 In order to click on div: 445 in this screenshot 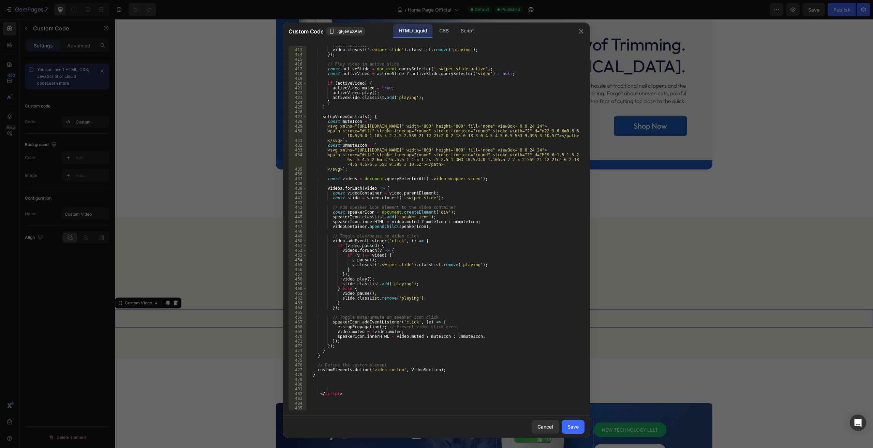, I will do `click(297, 217)`.